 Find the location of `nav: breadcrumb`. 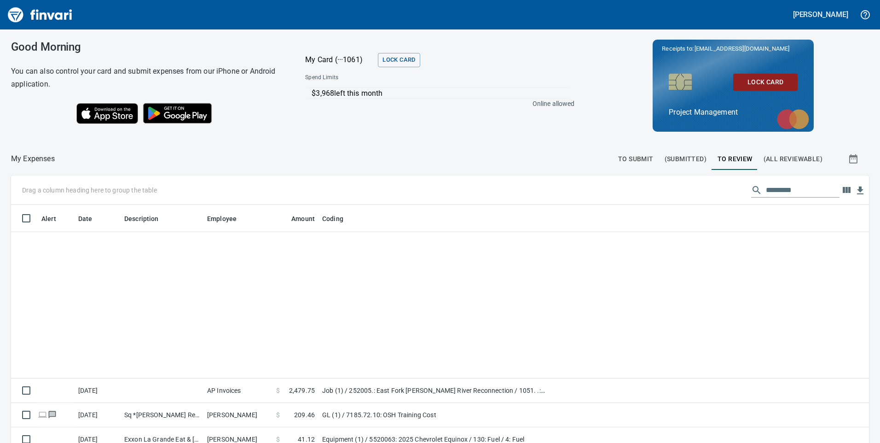

nav: breadcrumb is located at coordinates (33, 159).